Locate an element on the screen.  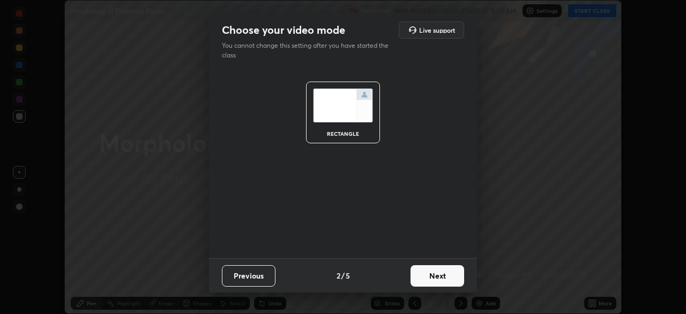
h2: Choose your video mode is located at coordinates (284, 30).